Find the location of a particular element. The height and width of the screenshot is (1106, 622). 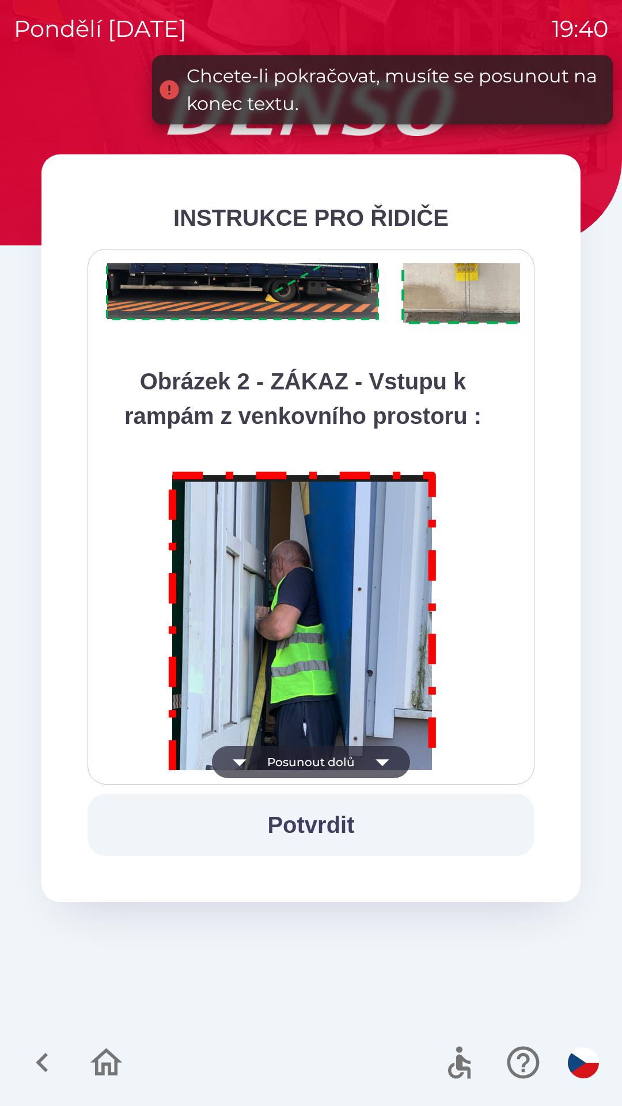

img: M8MNayrTL6gAAAABJRU5ErkJggg== is located at coordinates (303, 668).